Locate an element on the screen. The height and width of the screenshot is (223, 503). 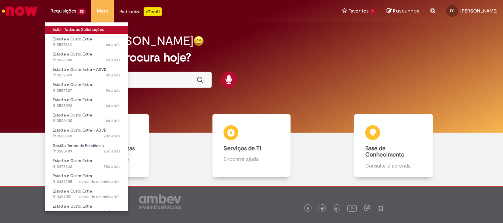
time: 23/09/2025 08:52:55 is located at coordinates (113, 91).